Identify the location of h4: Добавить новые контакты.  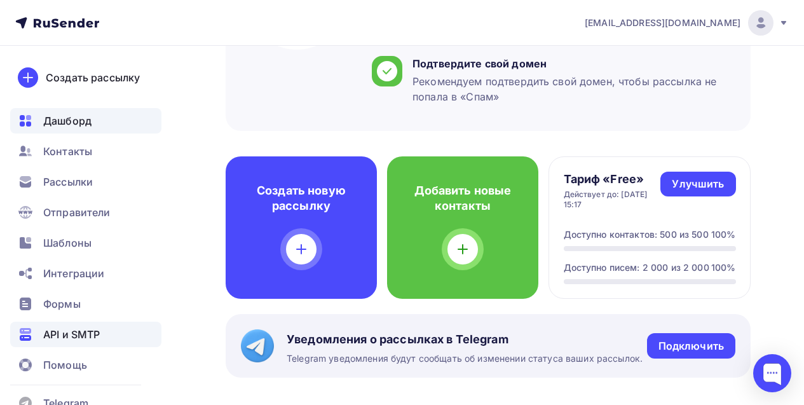
(463, 198).